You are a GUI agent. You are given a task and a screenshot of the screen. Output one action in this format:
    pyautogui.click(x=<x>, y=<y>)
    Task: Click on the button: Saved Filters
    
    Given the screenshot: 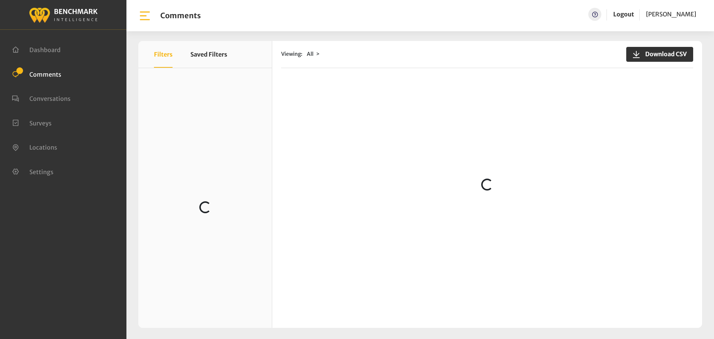 What is the action you would take?
    pyautogui.click(x=209, y=54)
    